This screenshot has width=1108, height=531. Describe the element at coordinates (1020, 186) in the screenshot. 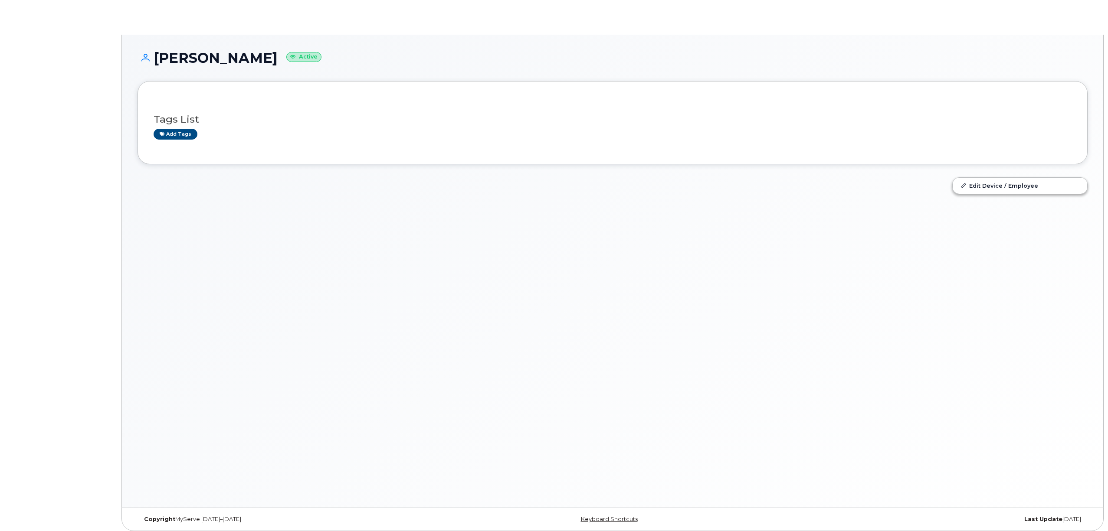

I see `a: Edit Device / Employee` at that location.